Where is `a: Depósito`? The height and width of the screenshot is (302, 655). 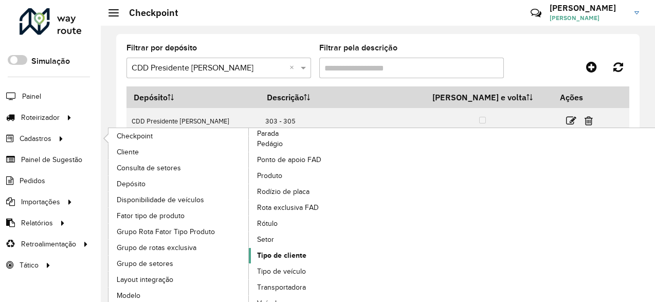
a: Depósito is located at coordinates (179, 183).